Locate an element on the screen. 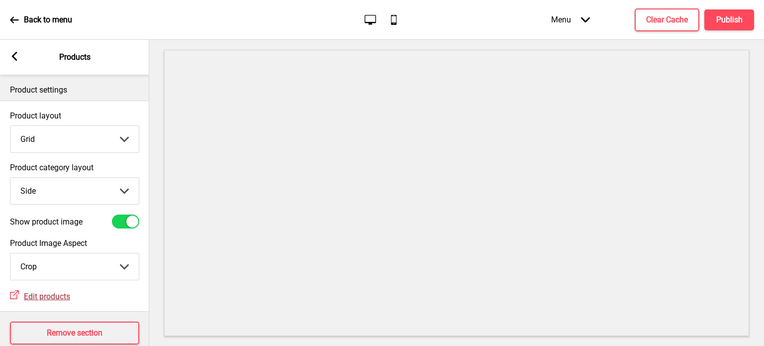 The image size is (764, 346). button: Remove section is located at coordinates (75, 333).